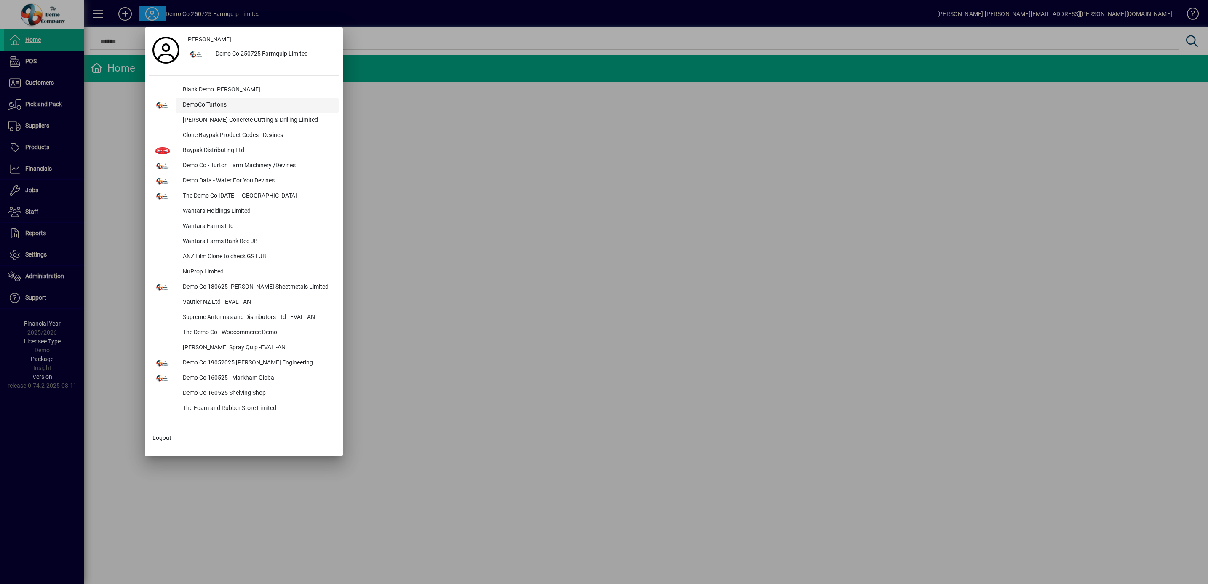  What do you see at coordinates (162, 437) in the screenshot?
I see `span: Logout` at bounding box center [162, 437].